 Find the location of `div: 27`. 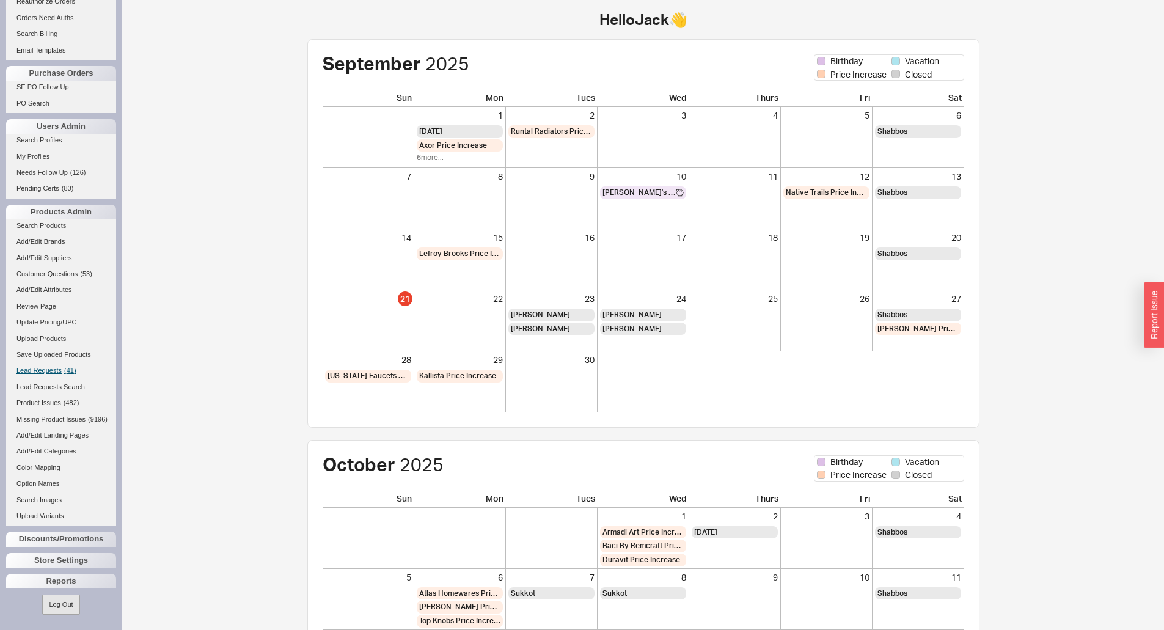

div: 27 is located at coordinates (918, 299).